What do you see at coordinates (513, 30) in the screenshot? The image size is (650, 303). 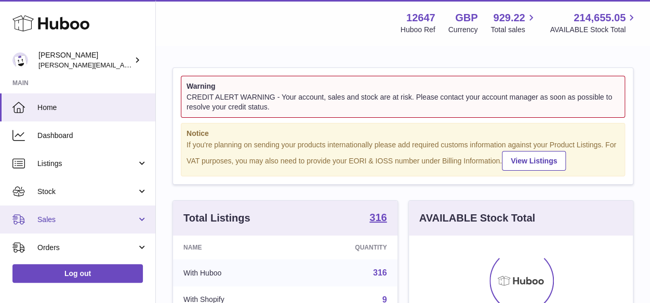 I see `span: Total sales` at bounding box center [513, 30].